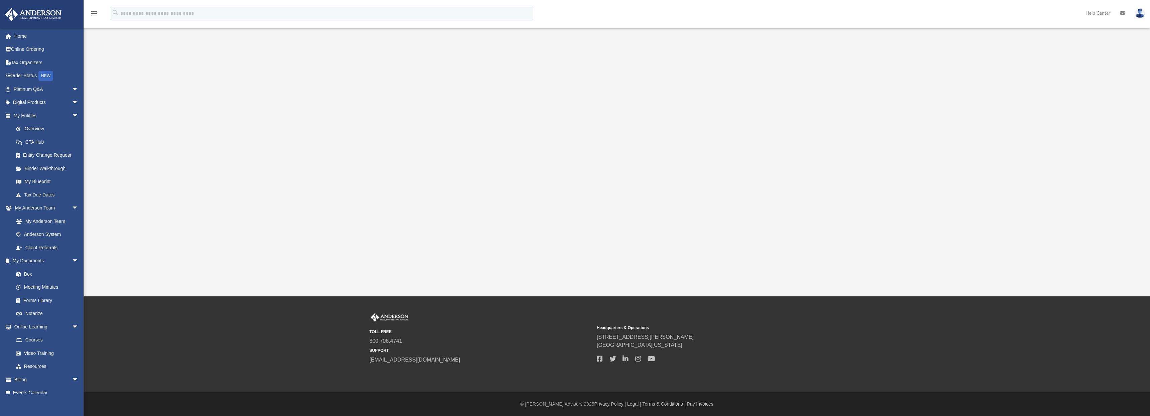  Describe the element at coordinates (45, 208) in the screenshot. I see `a: My Anderson Teamarrow_drop_down` at that location.